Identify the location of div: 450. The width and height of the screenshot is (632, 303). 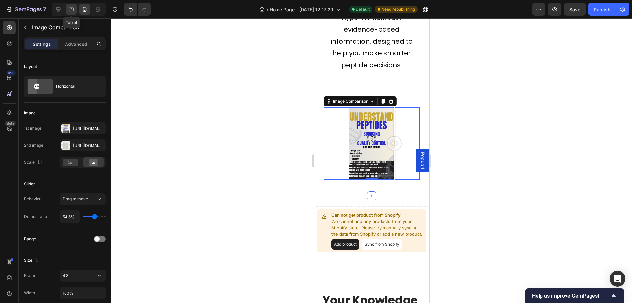
(11, 73).